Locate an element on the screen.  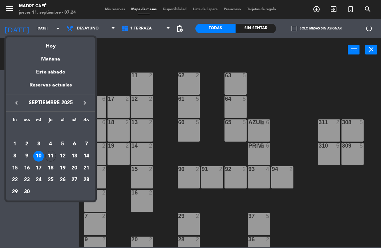
div: 12 is located at coordinates (63, 156).